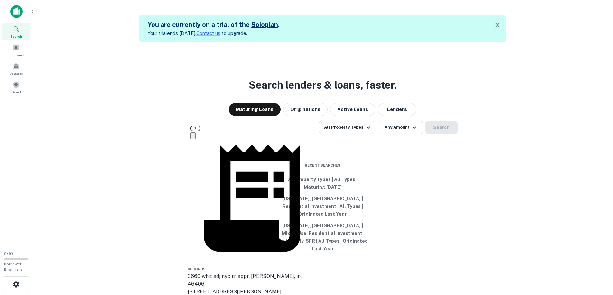 The height and width of the screenshot is (295, 613). What do you see at coordinates (213, 25) in the screenshot?
I see `h5: You are currently on a trial of the .` at bounding box center [213, 25].